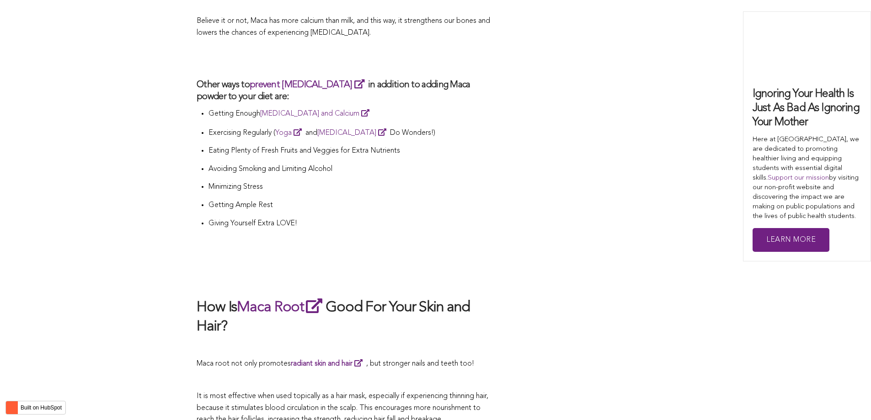 This screenshot has width=871, height=420. I want to click on p: Getting Enough, so click(351, 114).